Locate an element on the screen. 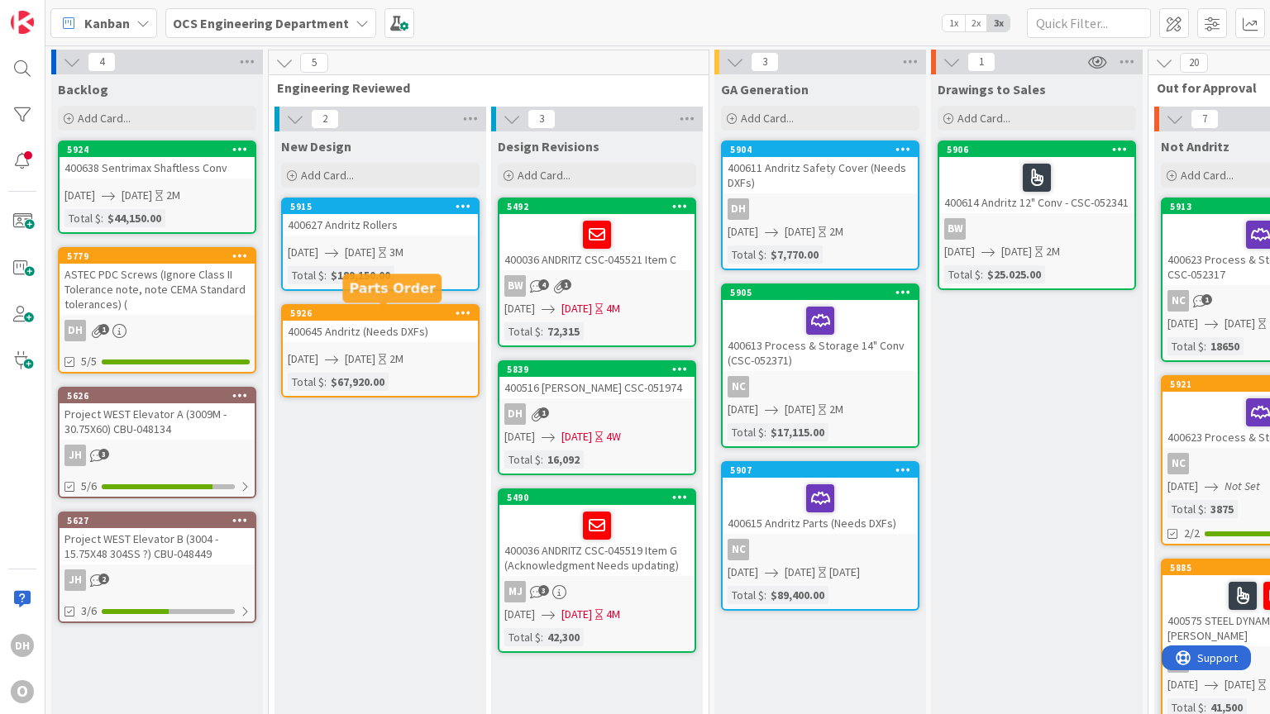 This screenshot has height=714, width=1270. div: BW is located at coordinates (515, 286).